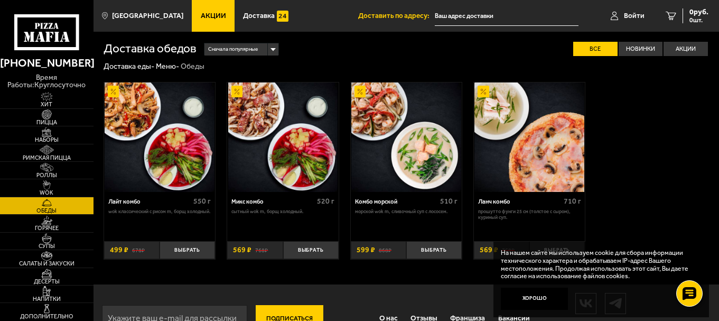 This screenshot has height=321, width=719. Describe the element at coordinates (192, 67) in the screenshot. I see `div: Обеды` at that location.